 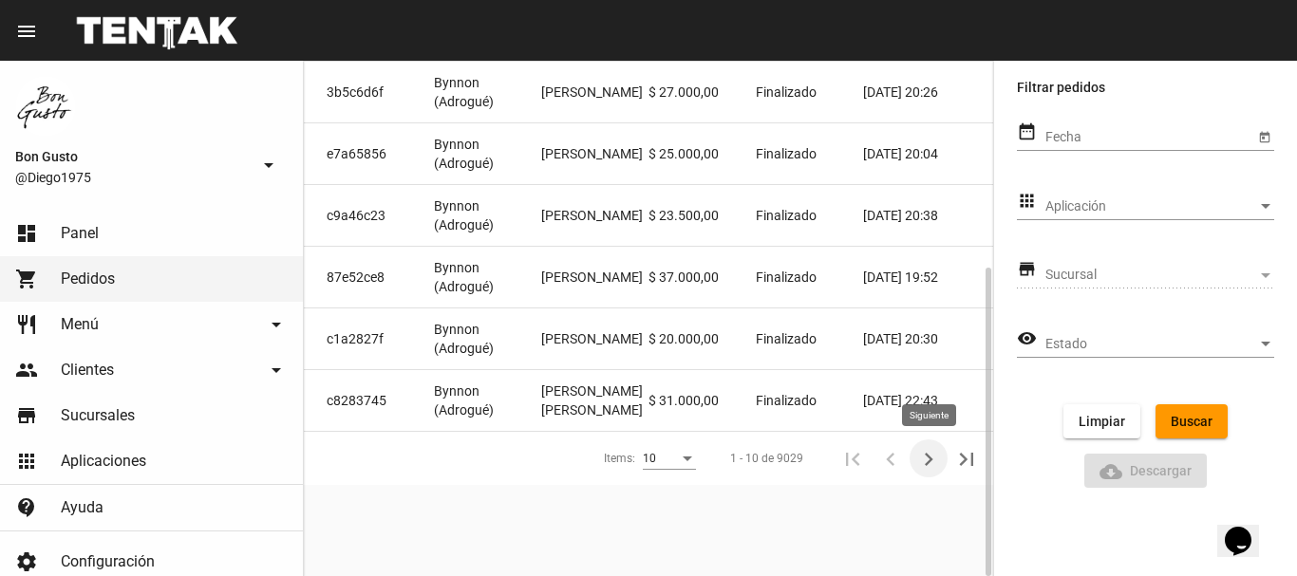 I want to click on mat-cell: c9a46c23, so click(x=368, y=216).